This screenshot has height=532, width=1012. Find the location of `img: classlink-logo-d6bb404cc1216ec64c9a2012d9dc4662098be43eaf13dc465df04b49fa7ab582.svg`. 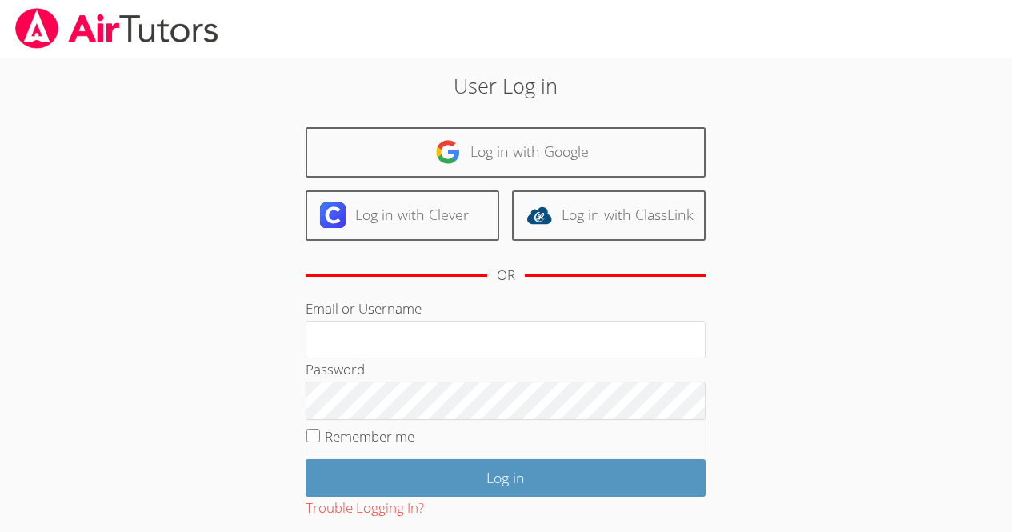

img: classlink-logo-d6bb404cc1216ec64c9a2012d9dc4662098be43eaf13dc465df04b49fa7ab582.svg is located at coordinates (539, 215).